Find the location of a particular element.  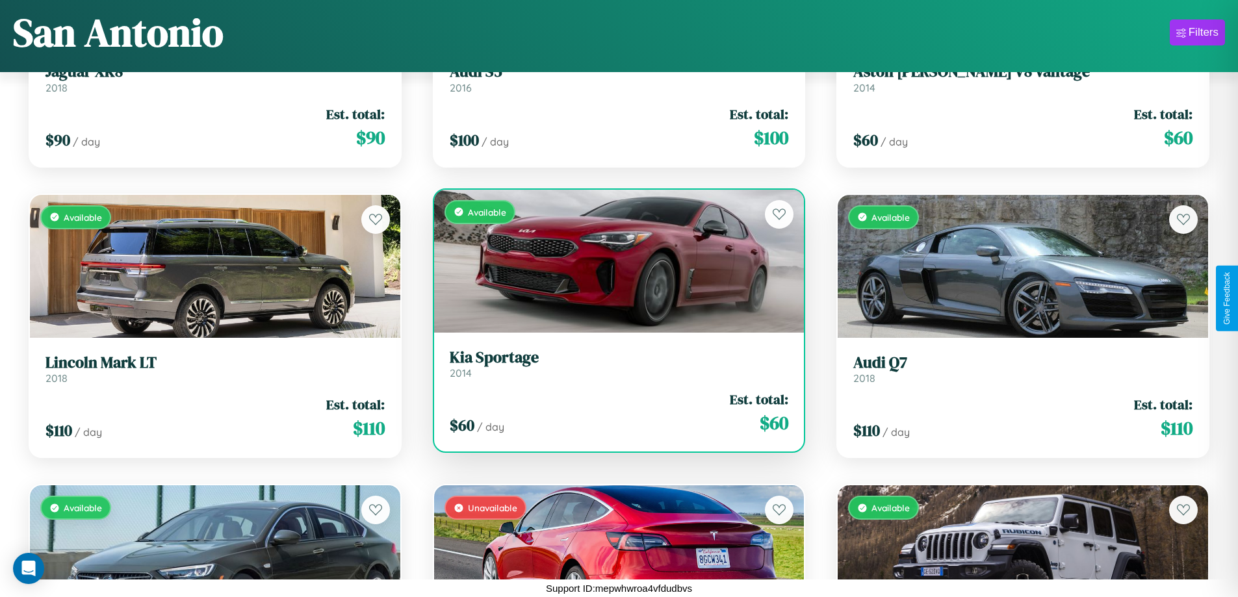

div: Open Intercom Messenger is located at coordinates (29, 569).